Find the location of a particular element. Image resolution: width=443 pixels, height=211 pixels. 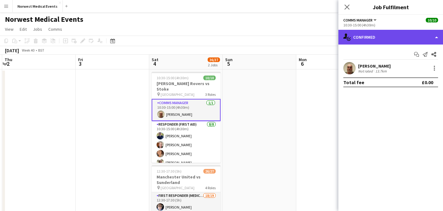

span: Week 40 is located at coordinates (28, 50).